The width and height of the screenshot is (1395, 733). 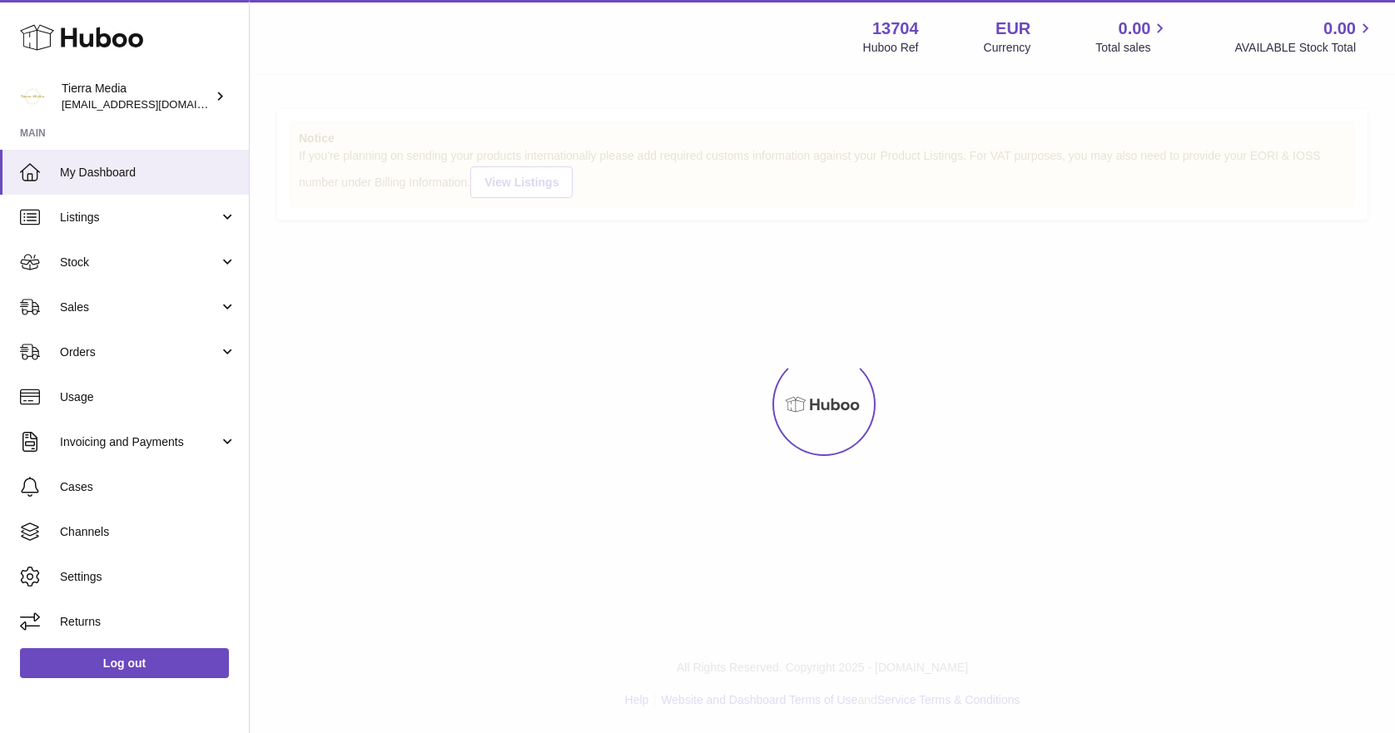 I want to click on strong: 13704, so click(x=896, y=28).